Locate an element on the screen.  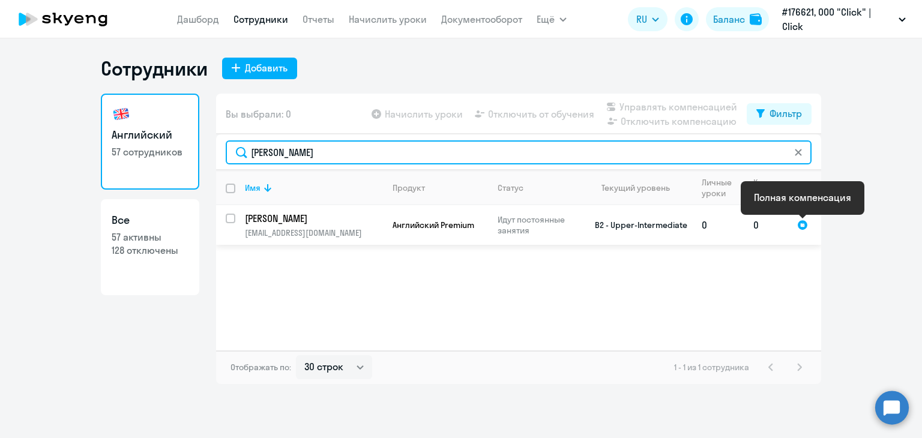
p: #176621, ООО "Click" | Click is located at coordinates (838, 19).